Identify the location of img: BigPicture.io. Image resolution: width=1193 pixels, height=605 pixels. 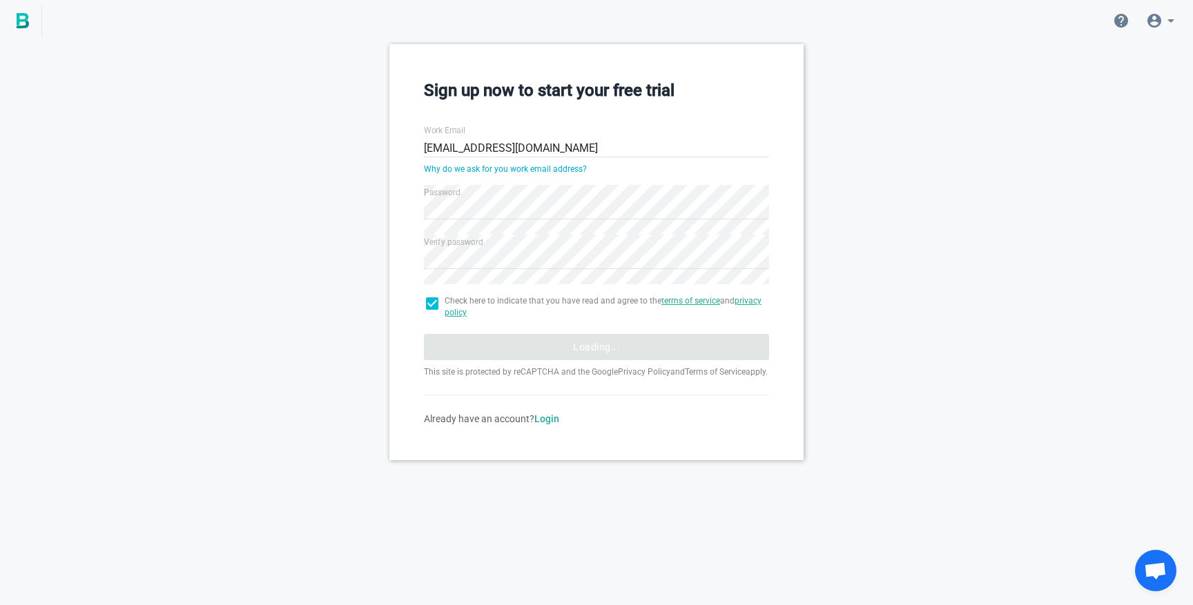
(23, 21).